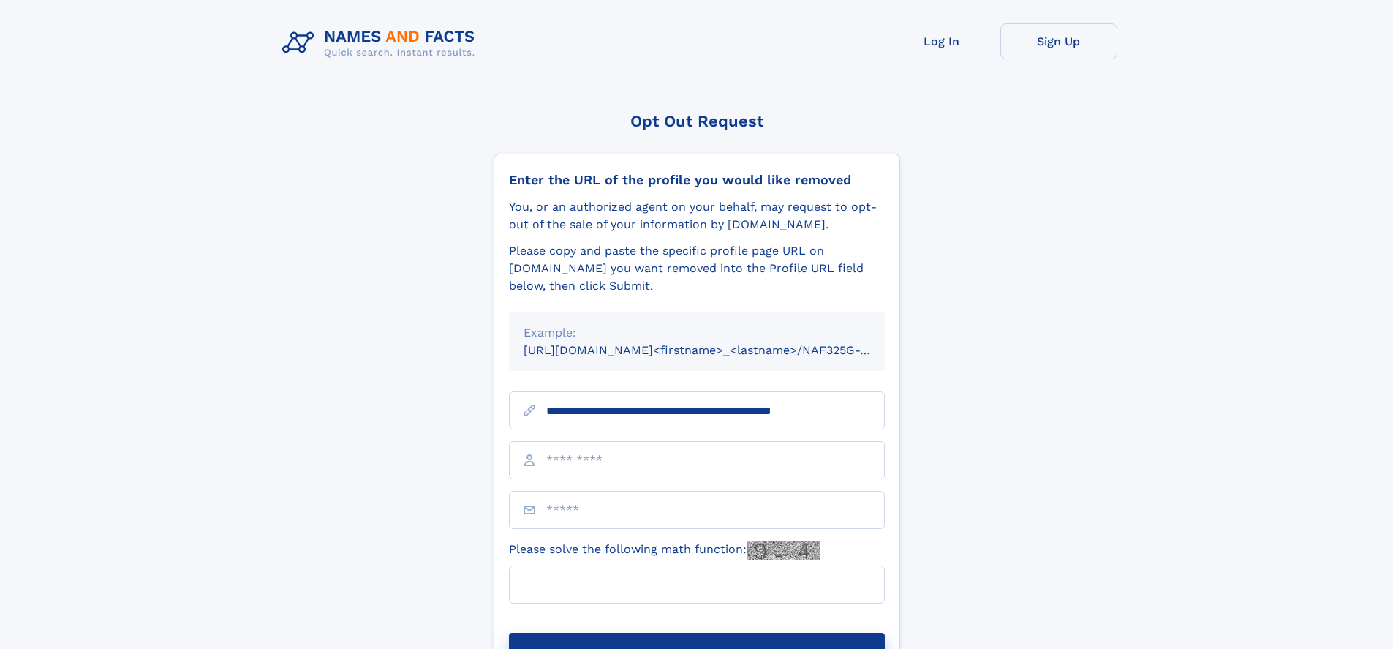 The width and height of the screenshot is (1393, 649). What do you see at coordinates (697, 333) in the screenshot?
I see `div: Example:` at bounding box center [697, 333].